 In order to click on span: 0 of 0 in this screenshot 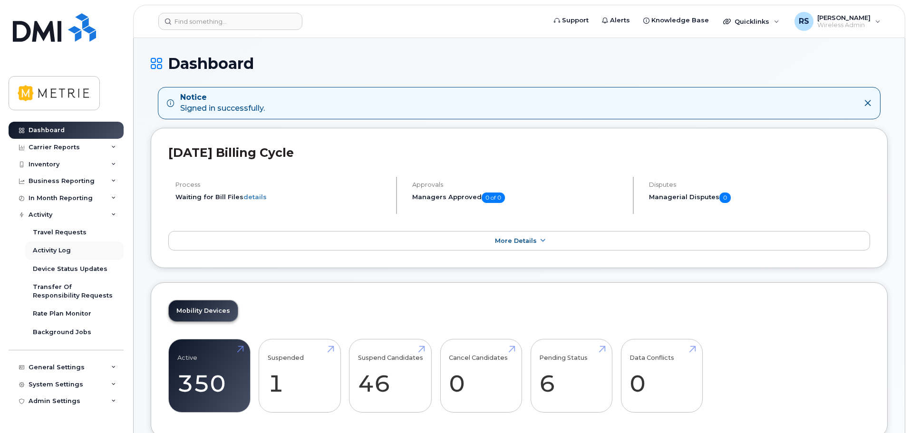, I will do `click(493, 198)`.